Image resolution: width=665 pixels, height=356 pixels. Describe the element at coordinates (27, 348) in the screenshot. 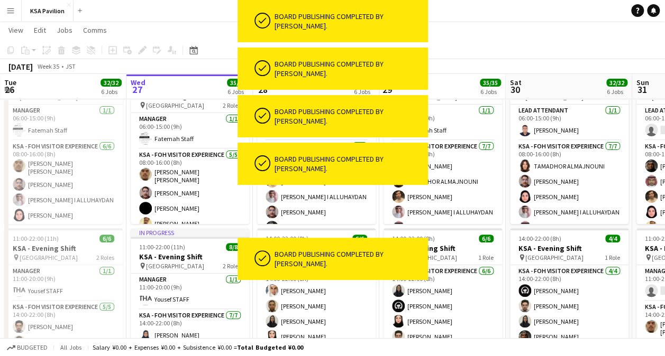

I see `button: Budgeted` at that location.